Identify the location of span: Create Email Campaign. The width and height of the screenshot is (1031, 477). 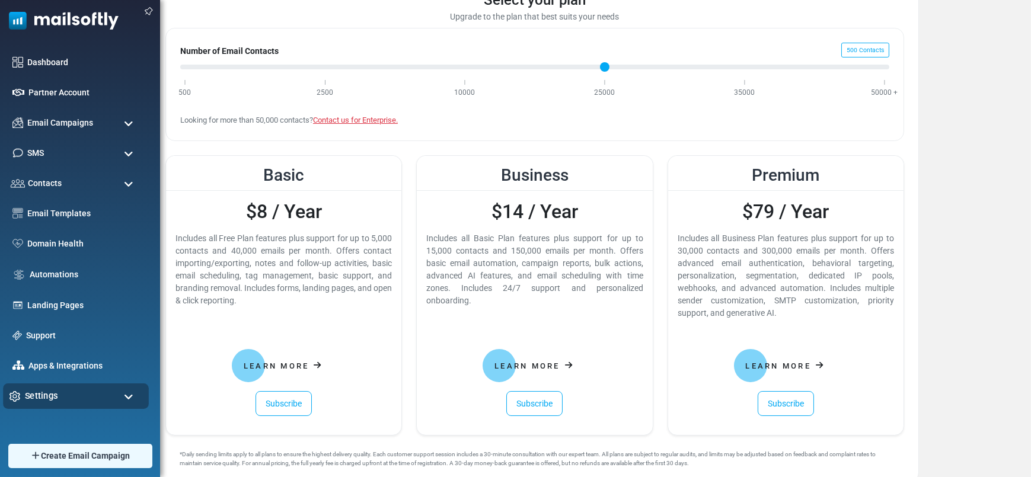
(85, 456).